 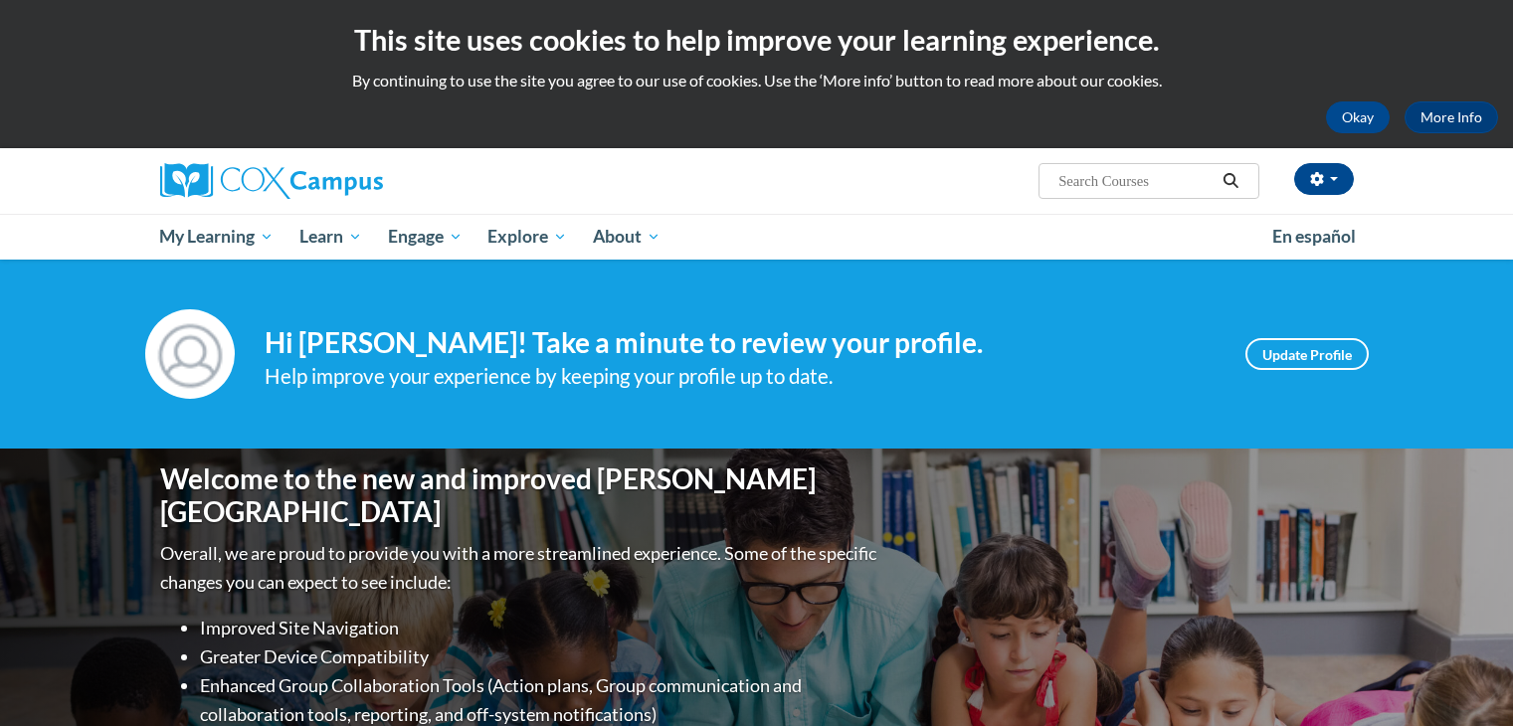 I want to click on span: En español, so click(x=1314, y=236).